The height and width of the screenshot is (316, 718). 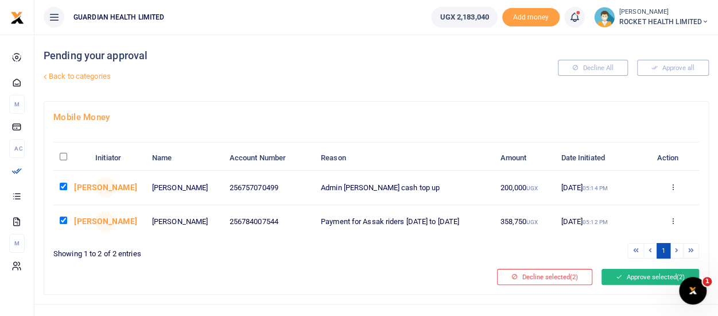 What do you see at coordinates (664, 250) in the screenshot?
I see `a: 1` at bounding box center [664, 250].